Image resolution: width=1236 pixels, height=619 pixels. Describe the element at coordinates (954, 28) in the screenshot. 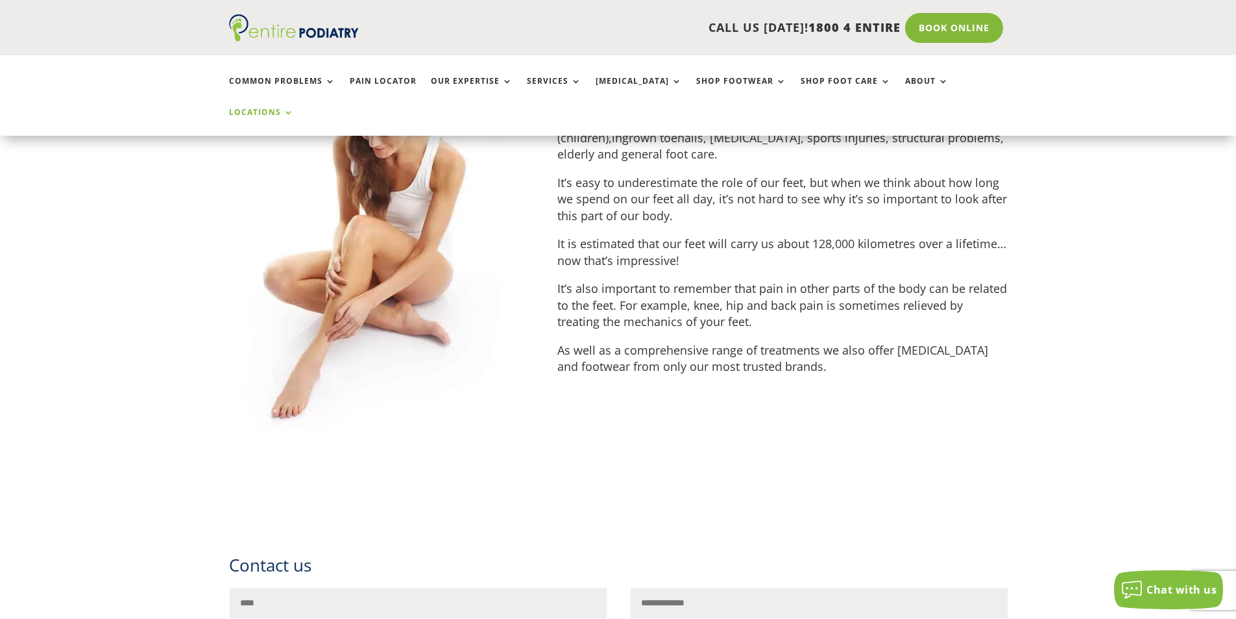

I see `a: Book Online` at that location.